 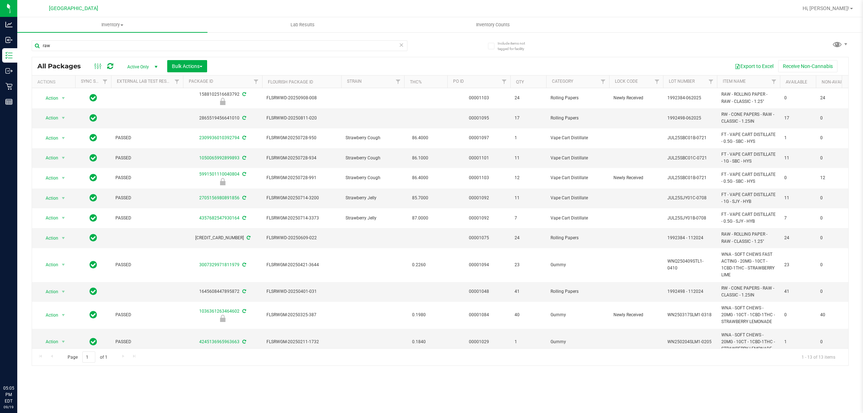 I want to click on span: FLSRWGM-20250714-3200, so click(x=302, y=198).